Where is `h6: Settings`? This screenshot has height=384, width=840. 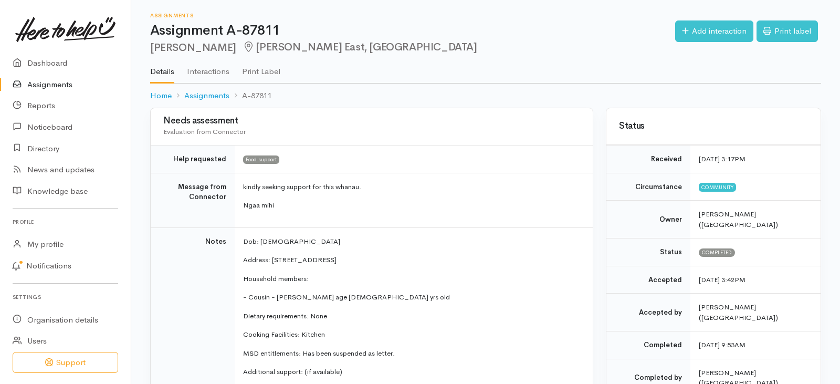 h6: Settings is located at coordinates (65, 297).